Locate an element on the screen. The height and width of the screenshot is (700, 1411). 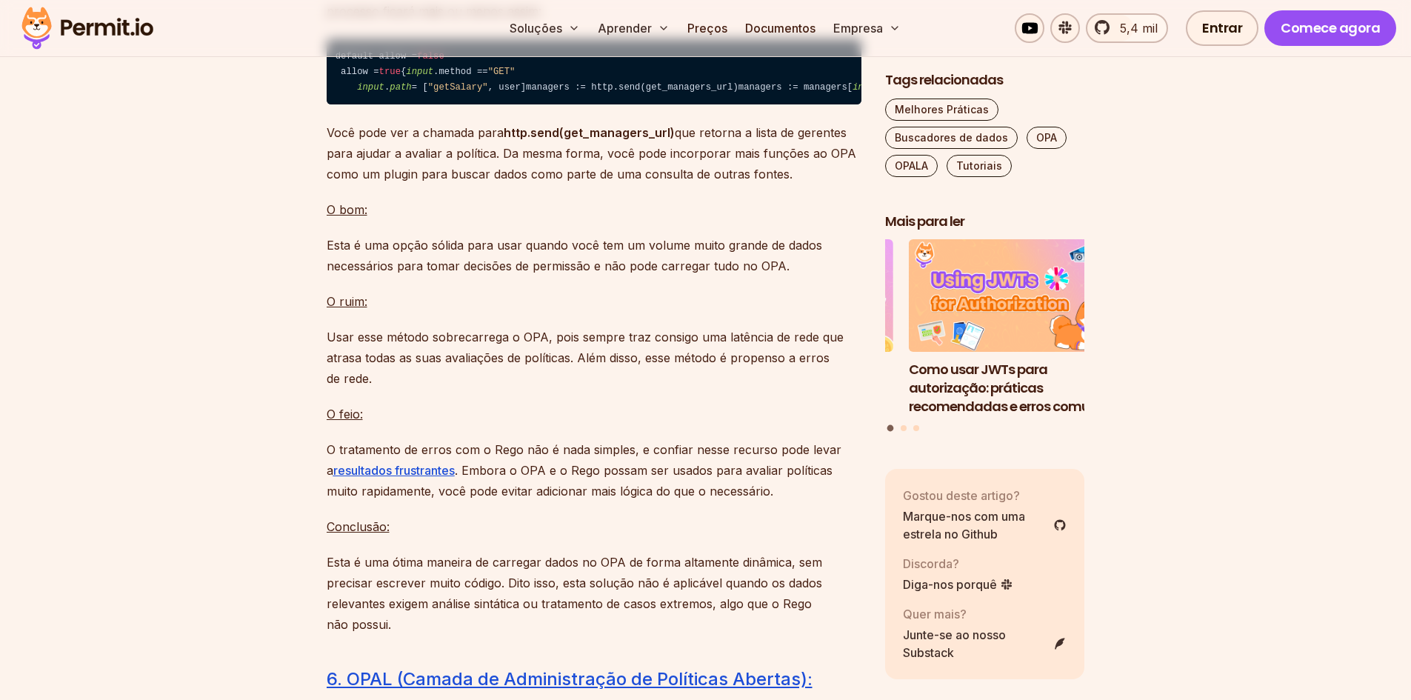
a: Tutoriais is located at coordinates (979, 166).